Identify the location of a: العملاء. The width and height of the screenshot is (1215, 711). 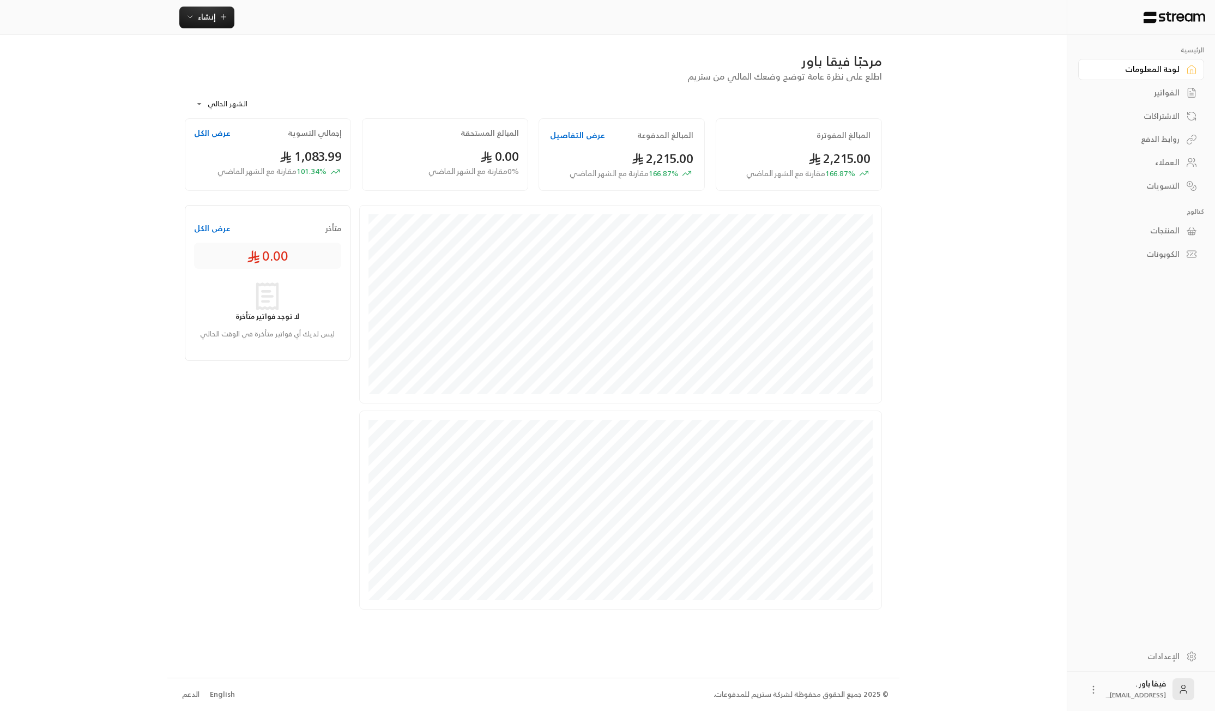
(1141, 162).